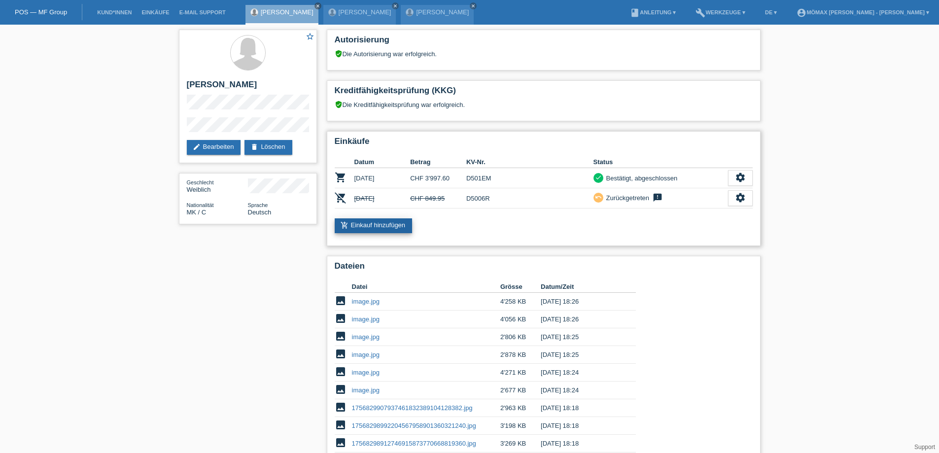 The width and height of the screenshot is (939, 453). I want to click on span: Deutsch, so click(260, 212).